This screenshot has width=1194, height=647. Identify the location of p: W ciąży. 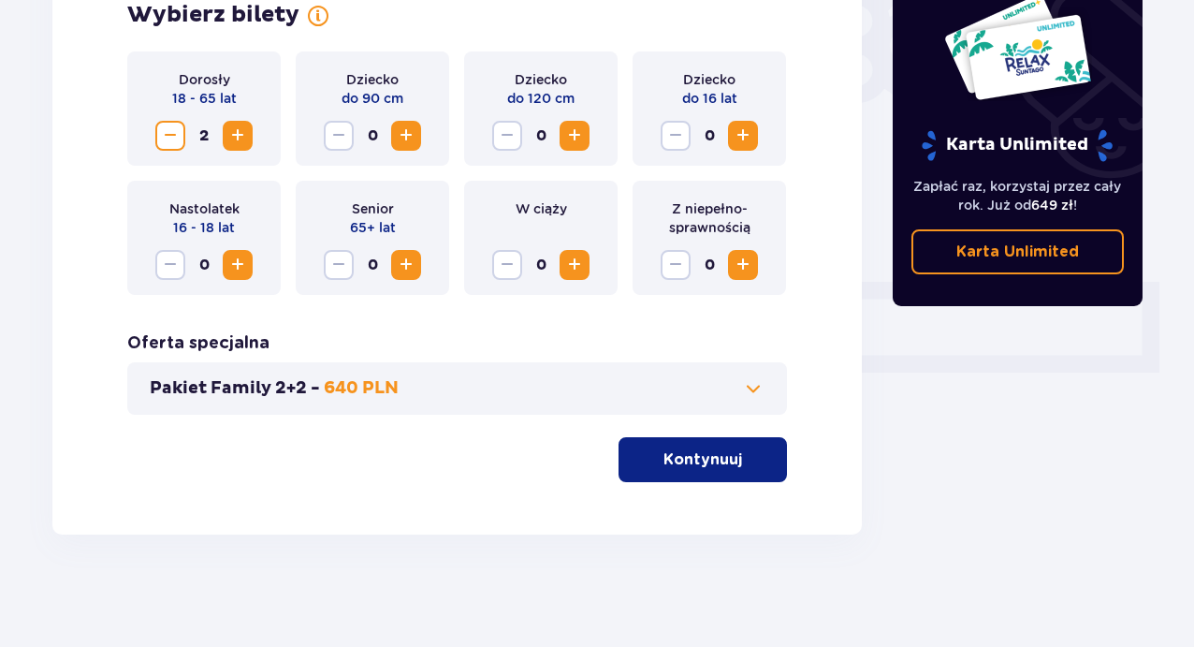
(541, 209).